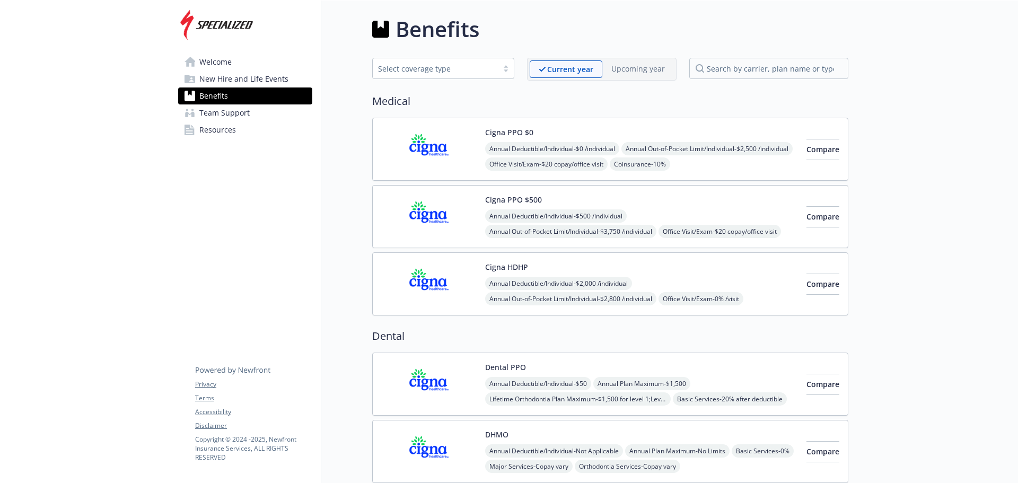 Image resolution: width=1018 pixels, height=483 pixels. Describe the element at coordinates (217, 130) in the screenshot. I see `span: Resources` at that location.